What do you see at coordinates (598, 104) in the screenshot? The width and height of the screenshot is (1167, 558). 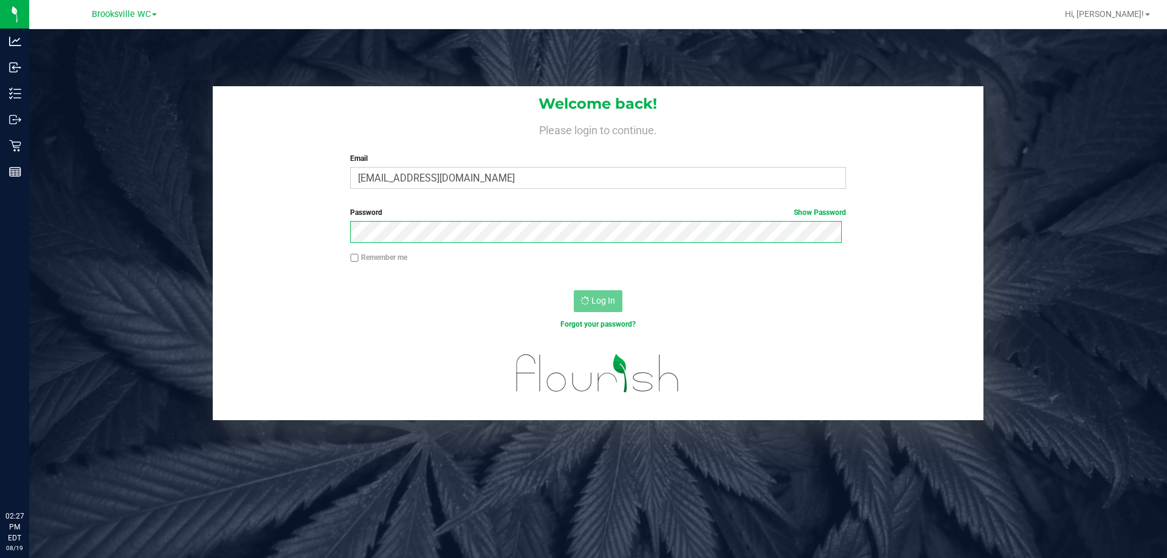 I see `h1: Welcome back!` at bounding box center [598, 104].